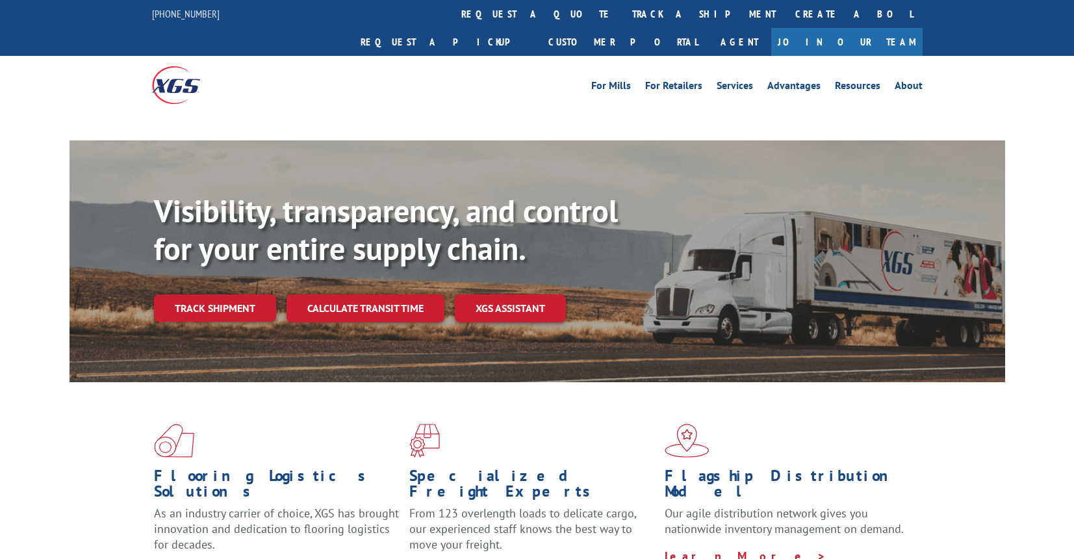 This screenshot has width=1074, height=559. I want to click on img: xgs-icon-focused-on-flooring-red, so click(424, 440).